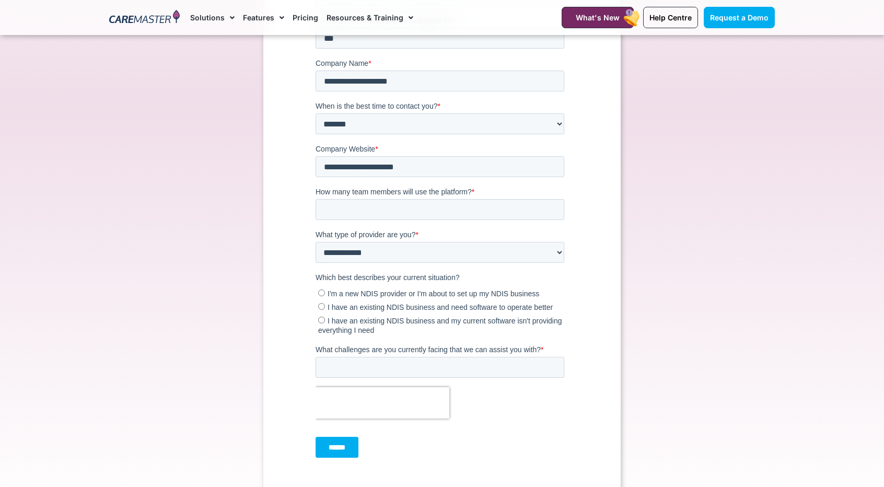 The height and width of the screenshot is (487, 884). Describe the element at coordinates (739, 17) in the screenshot. I see `span: Request a Demo` at that location.